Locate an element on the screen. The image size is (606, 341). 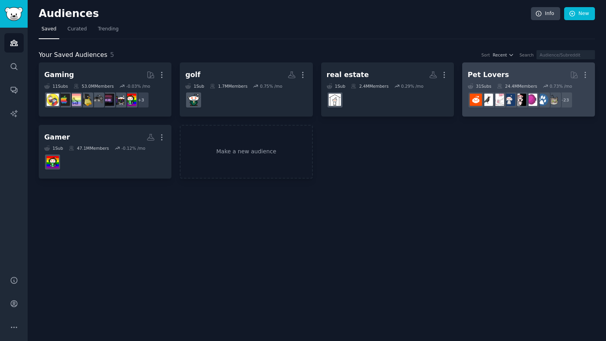
img: RealEstate is located at coordinates (335, 100).